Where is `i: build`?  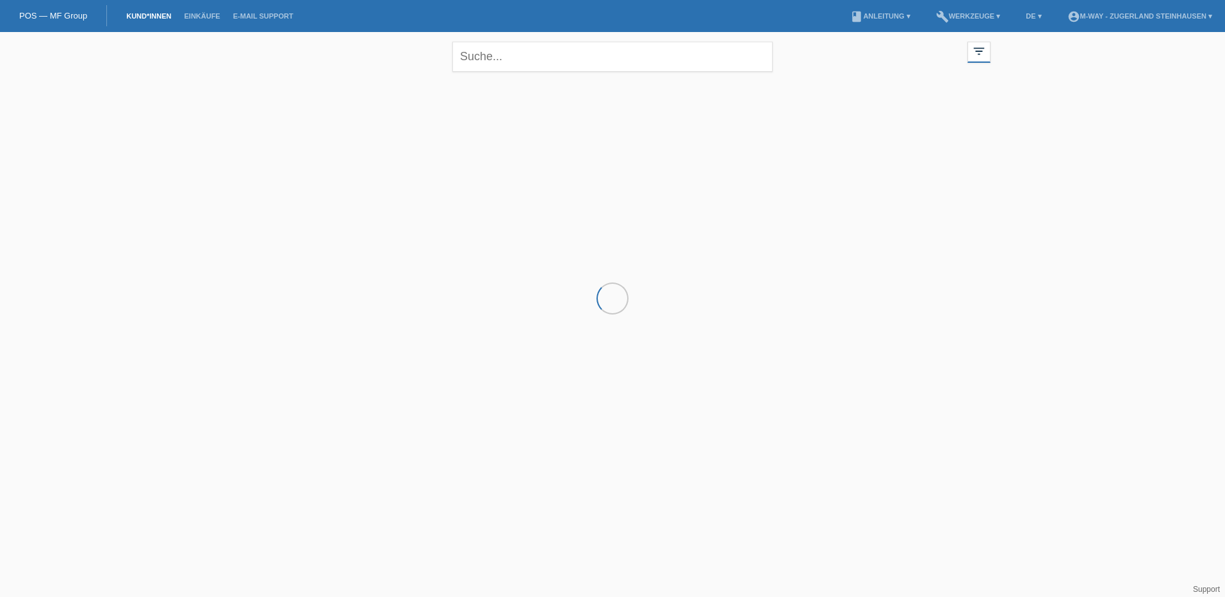
i: build is located at coordinates (942, 17).